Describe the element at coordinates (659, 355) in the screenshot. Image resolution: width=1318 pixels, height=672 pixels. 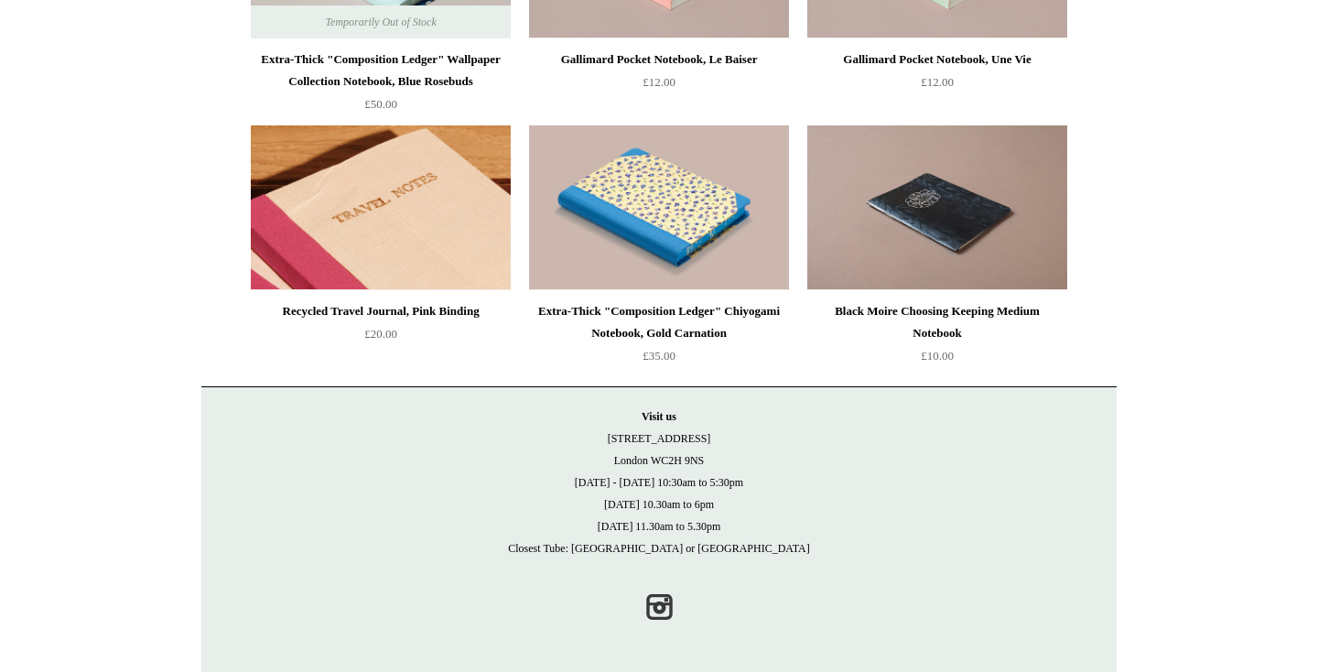
I see `span: £35.00` at that location.